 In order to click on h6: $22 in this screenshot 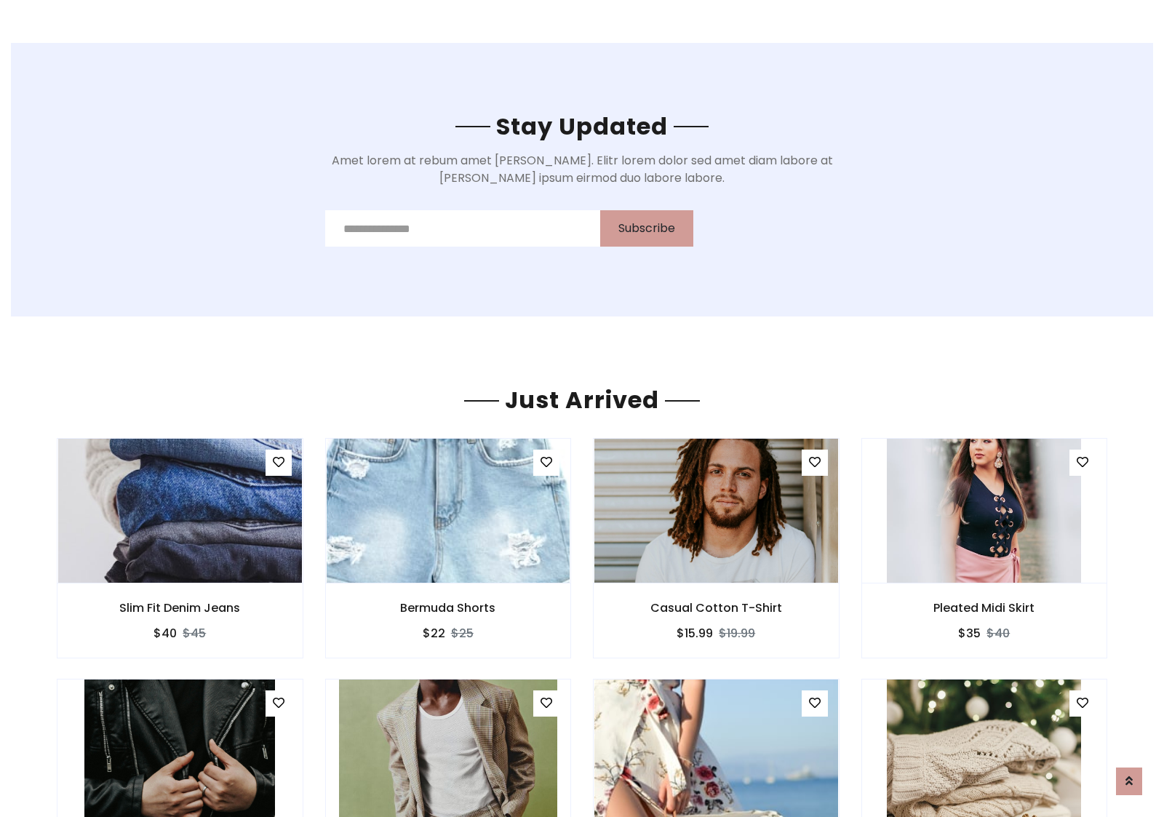, I will do `click(434, 633)`.